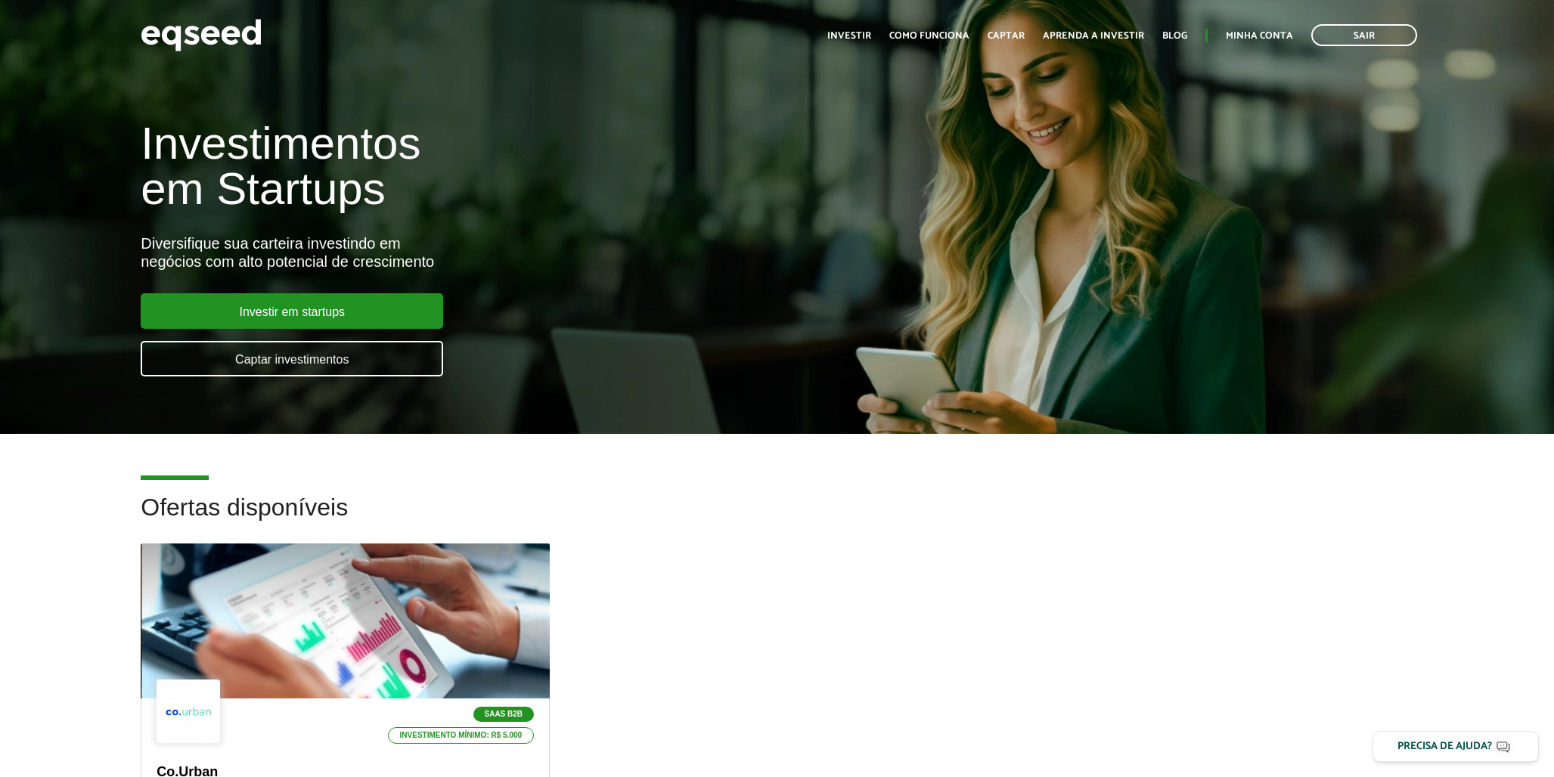 This screenshot has height=777, width=1554. Describe the element at coordinates (503, 714) in the screenshot. I see `p: SaaS B2B` at that location.